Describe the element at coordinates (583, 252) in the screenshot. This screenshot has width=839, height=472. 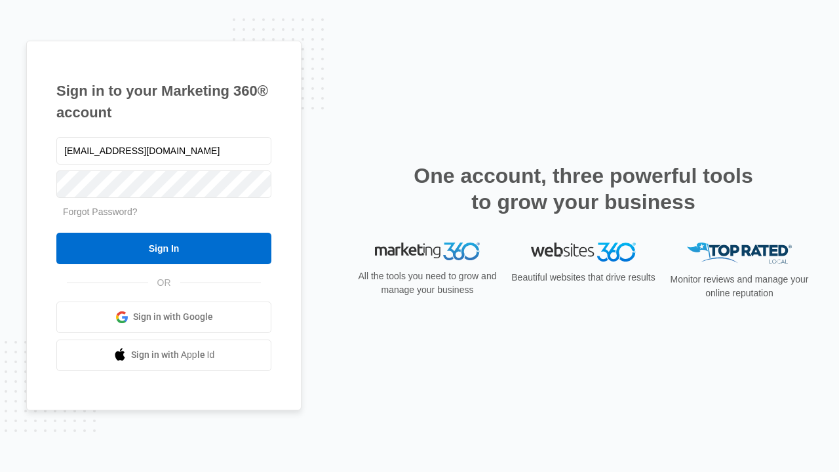
I see `img: Websites 360` at that location.